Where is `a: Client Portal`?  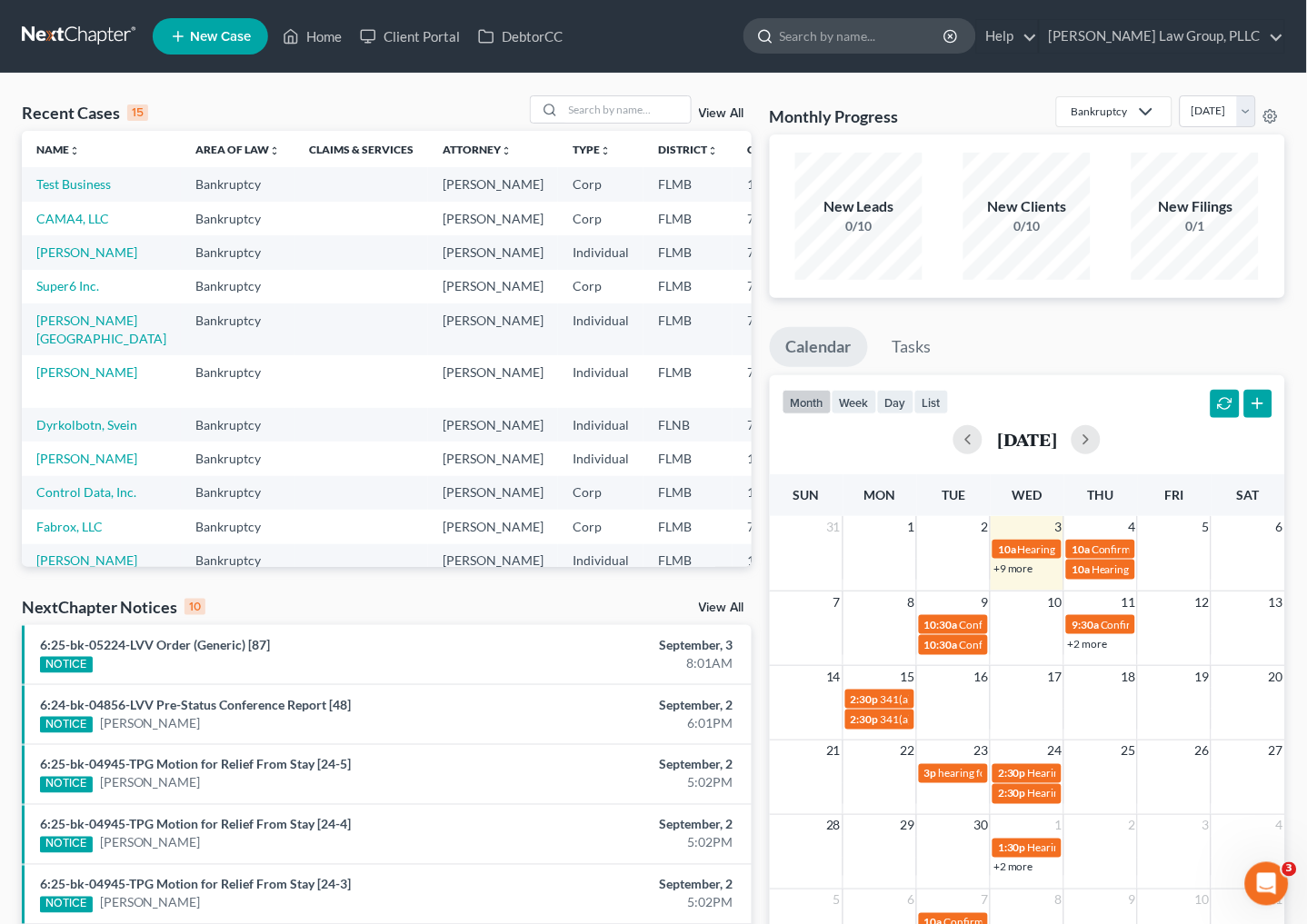
a: Client Portal is located at coordinates (410, 36).